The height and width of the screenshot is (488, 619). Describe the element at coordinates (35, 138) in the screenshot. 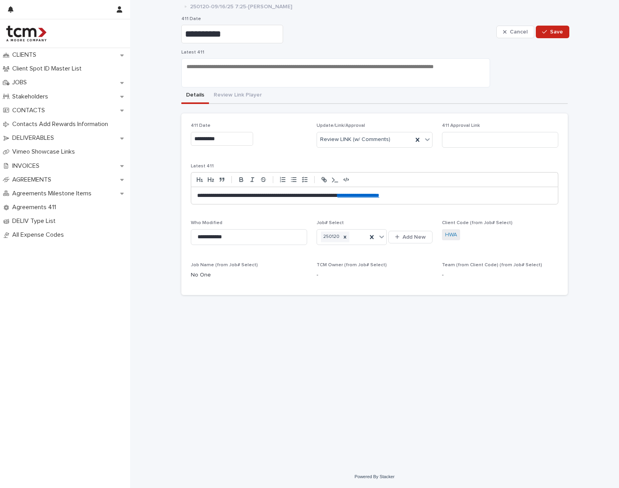

I see `p: DELIVERABLES` at that location.